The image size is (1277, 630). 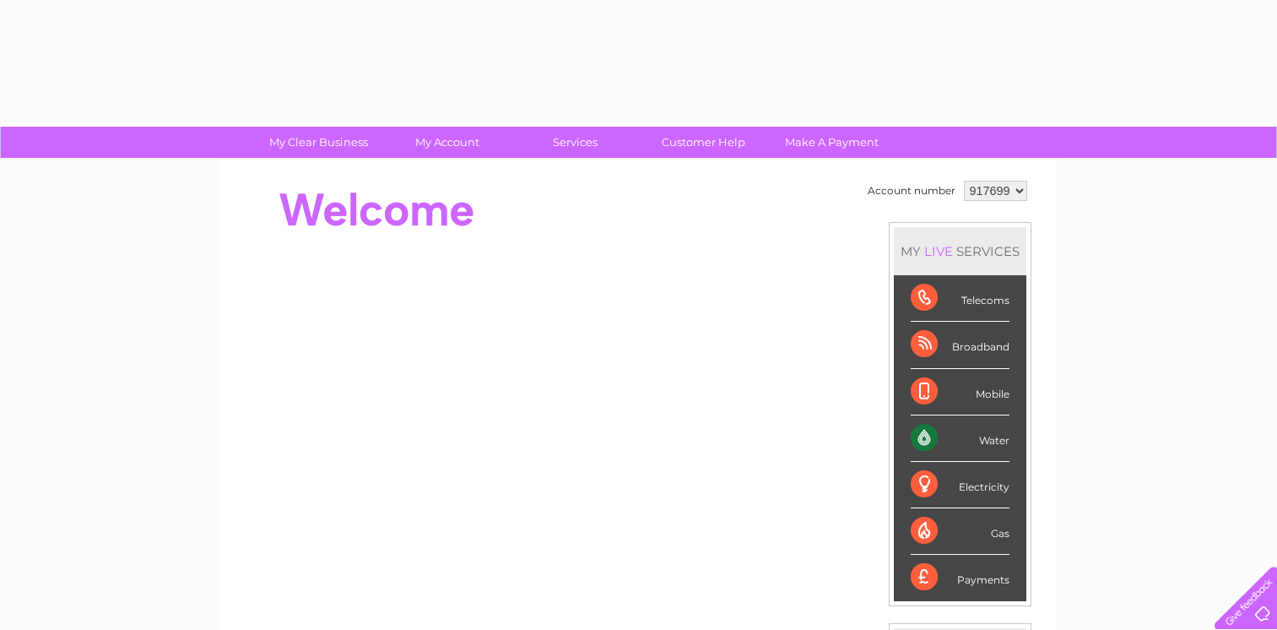 What do you see at coordinates (960, 577) in the screenshot?
I see `div: Payments` at bounding box center [960, 577].